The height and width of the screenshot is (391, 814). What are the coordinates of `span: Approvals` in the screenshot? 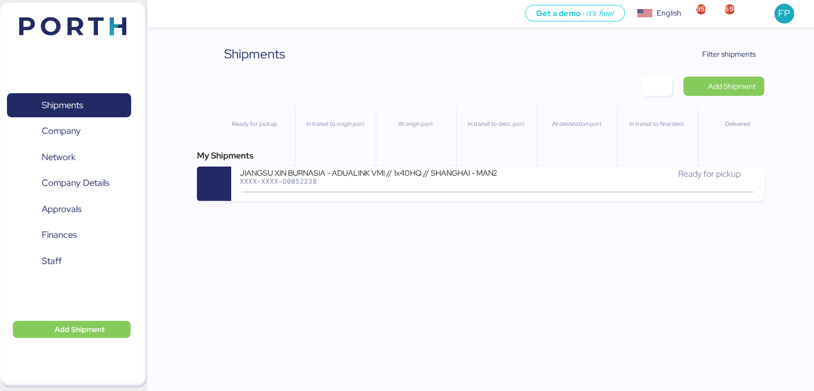 It's located at (62, 209).